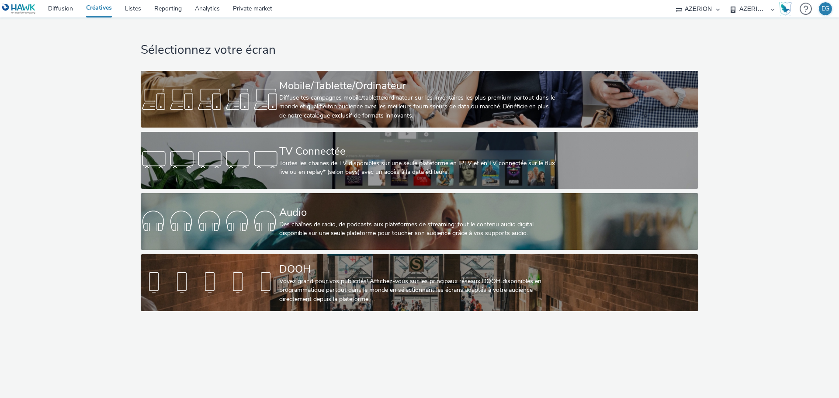  I want to click on div: Mobile/Tablette/Ordinateur, so click(418, 86).